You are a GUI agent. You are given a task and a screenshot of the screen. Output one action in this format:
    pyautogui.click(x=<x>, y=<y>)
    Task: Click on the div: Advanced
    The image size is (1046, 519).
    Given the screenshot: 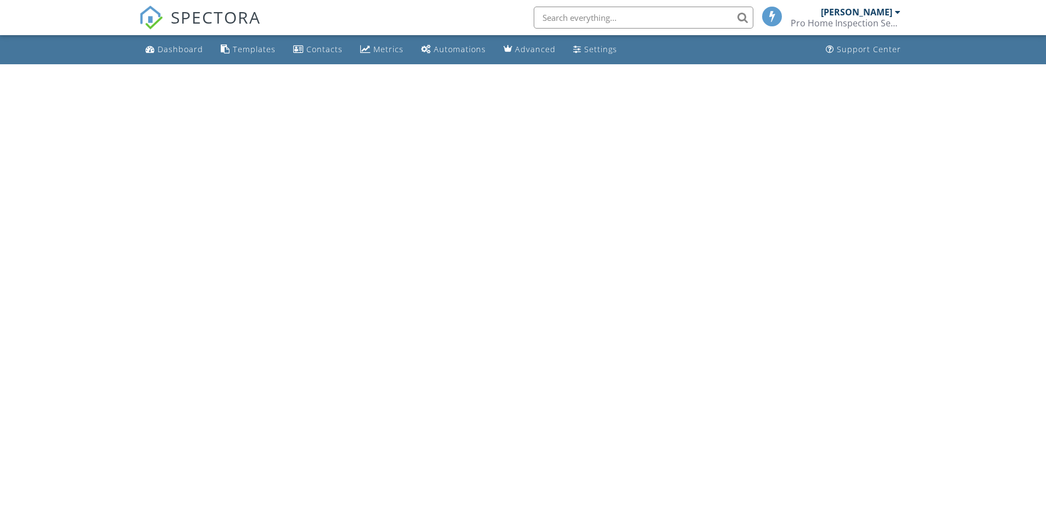 What is the action you would take?
    pyautogui.click(x=535, y=49)
    